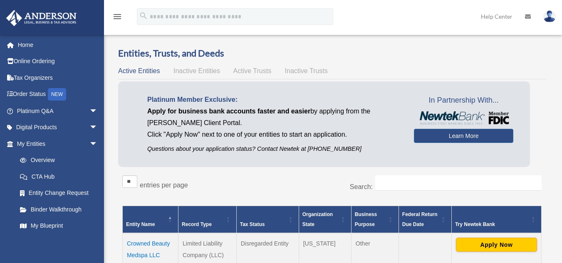 The image size is (562, 263). What do you see at coordinates (424, 220) in the screenshot?
I see `th: Federal Return Due Date: Activate to sort` at bounding box center [424, 220].